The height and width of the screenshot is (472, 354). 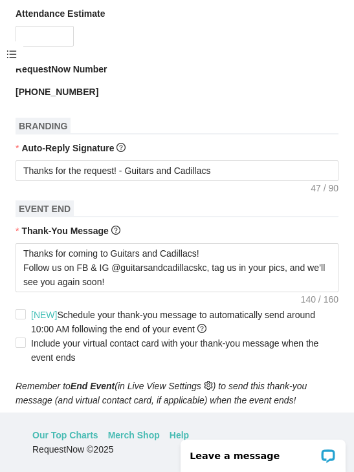 What do you see at coordinates (208, 386) in the screenshot?
I see `span: setting` at bounding box center [208, 386].